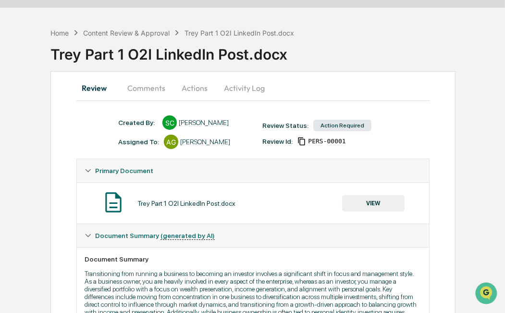 The image size is (505, 313). I want to click on span: Data Lookup, so click(40, 144).